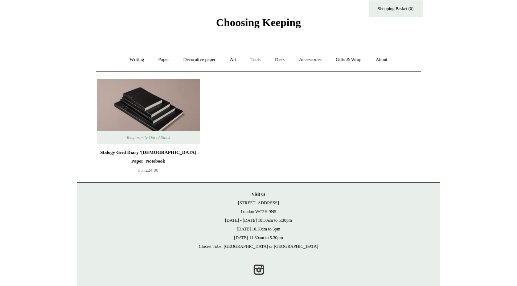 Image resolution: width=517 pixels, height=286 pixels. Describe the element at coordinates (148, 111) in the screenshot. I see `img: Stalogy Grid Diary 'Bible Paper' Notebook` at that location.